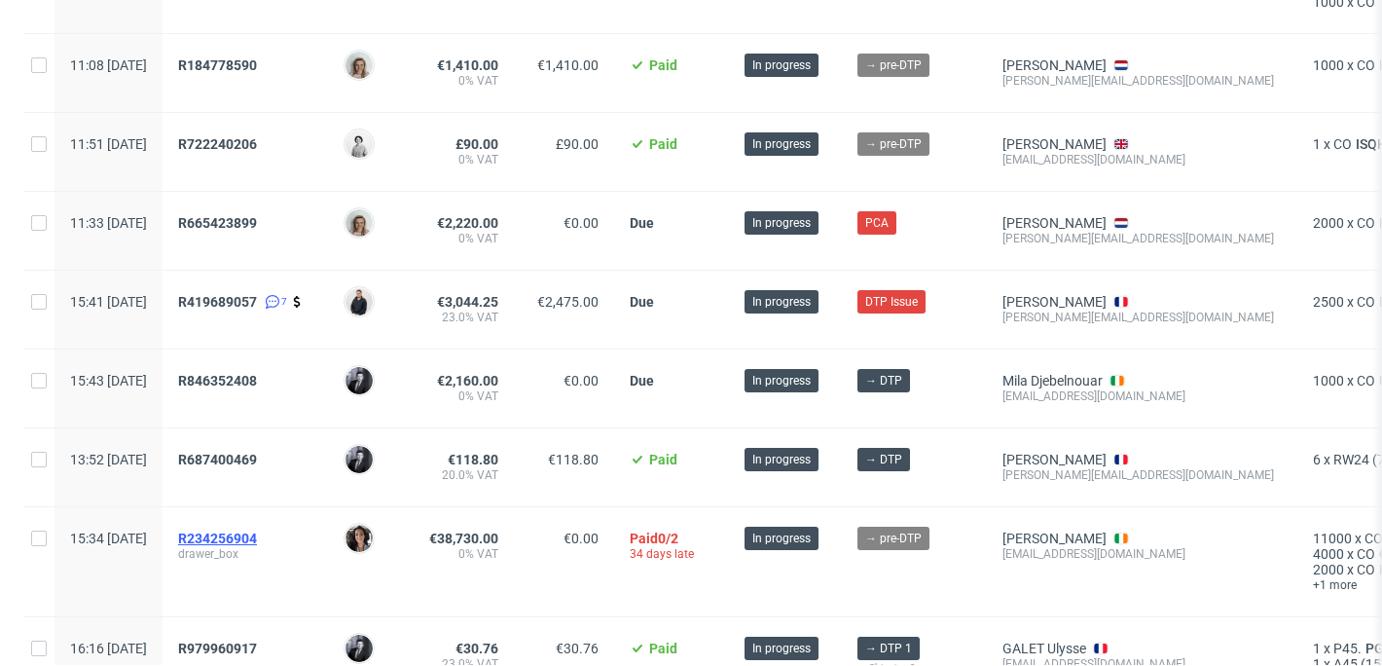  Describe the element at coordinates (219, 459) in the screenshot. I see `a: R687400469` at that location.